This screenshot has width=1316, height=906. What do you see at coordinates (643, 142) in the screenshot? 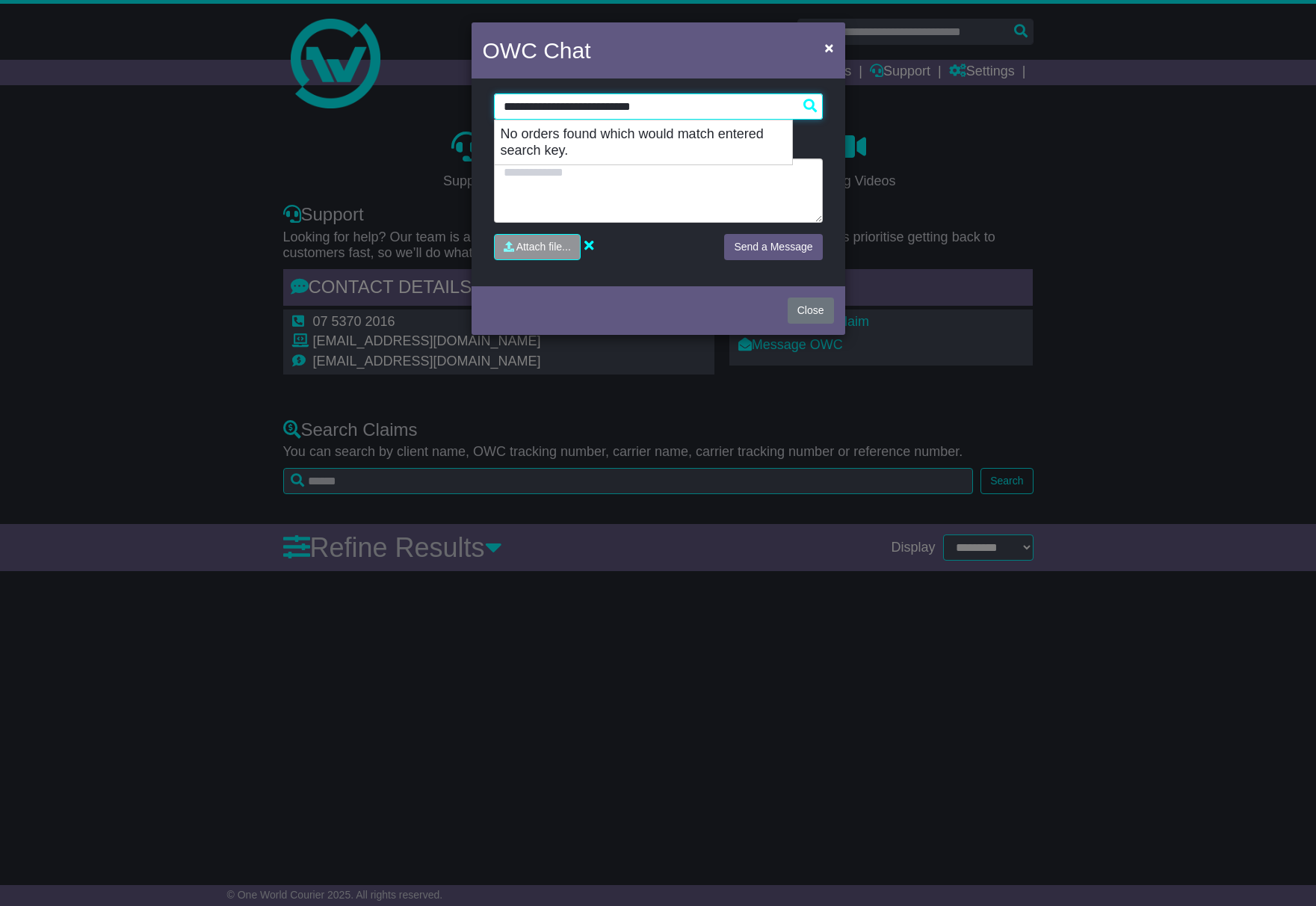
I see `p: No orders found which would match entered search key.` at bounding box center [643, 142].